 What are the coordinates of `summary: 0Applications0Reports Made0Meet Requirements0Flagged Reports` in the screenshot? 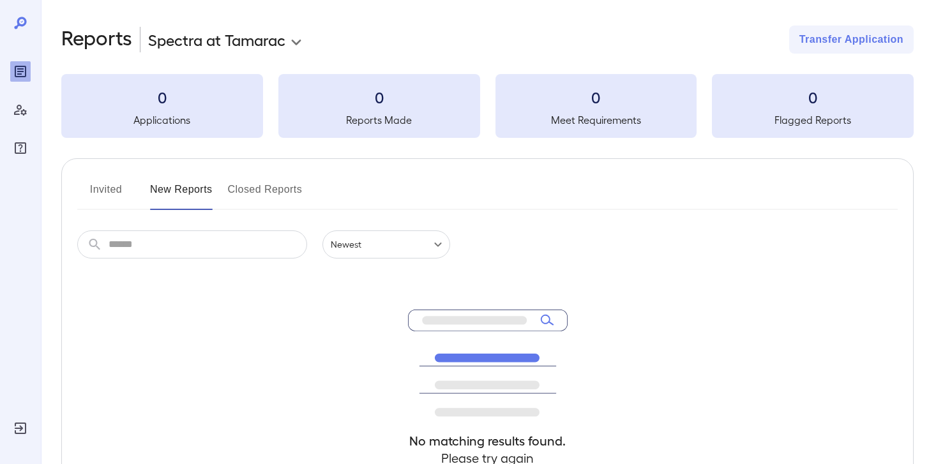 It's located at (487, 106).